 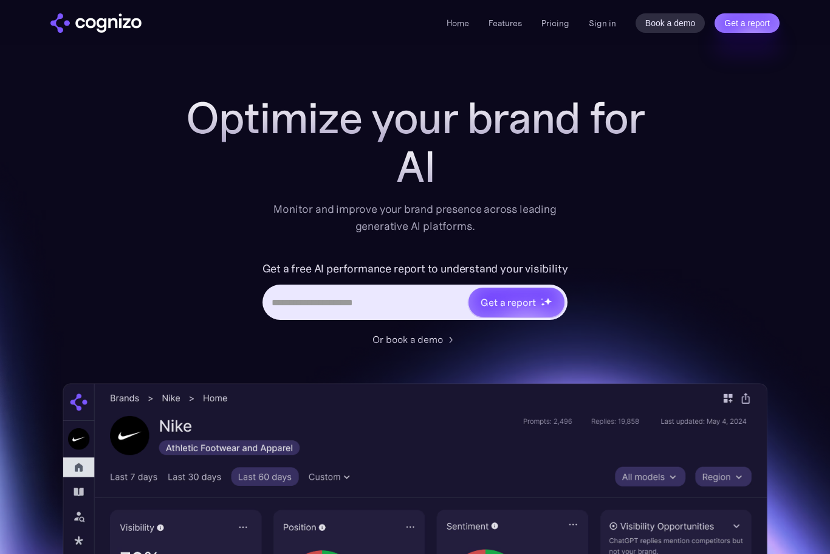 I want to click on div: Or book a demo, so click(x=408, y=339).